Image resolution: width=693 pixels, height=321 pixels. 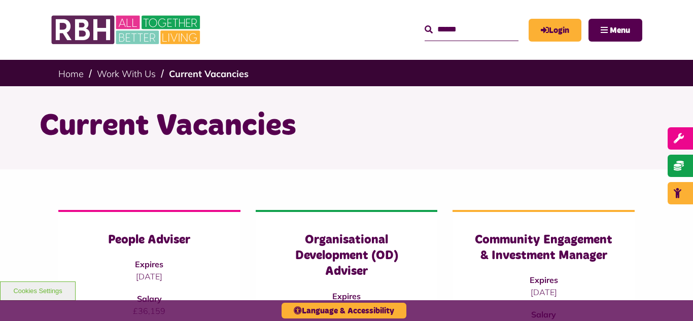 I want to click on a: Current Vacancies, so click(x=209, y=74).